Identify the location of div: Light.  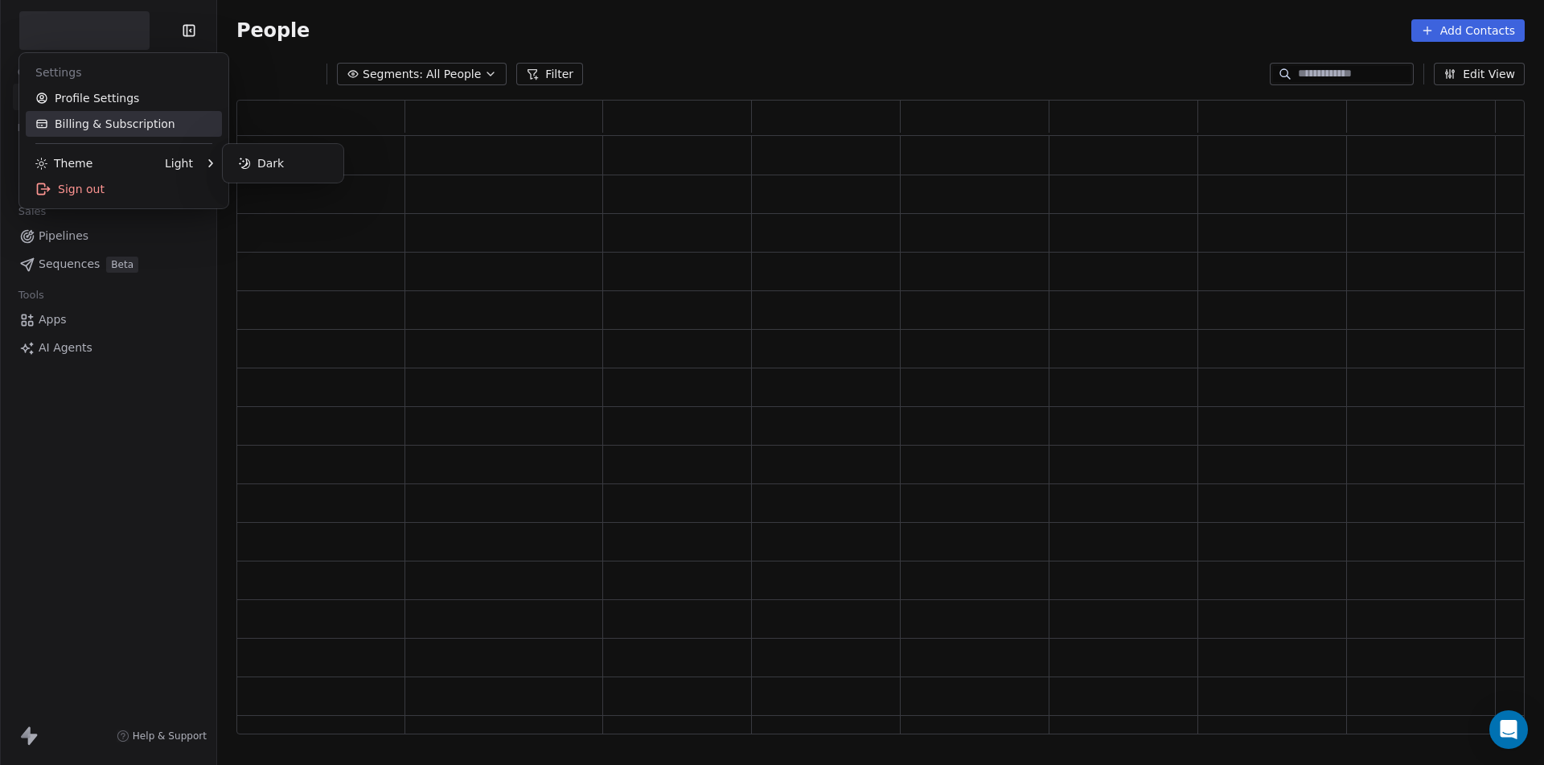
(178, 163).